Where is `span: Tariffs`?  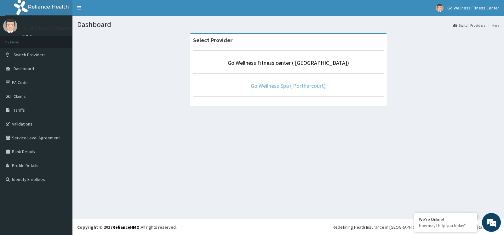
span: Tariffs is located at coordinates (19, 110).